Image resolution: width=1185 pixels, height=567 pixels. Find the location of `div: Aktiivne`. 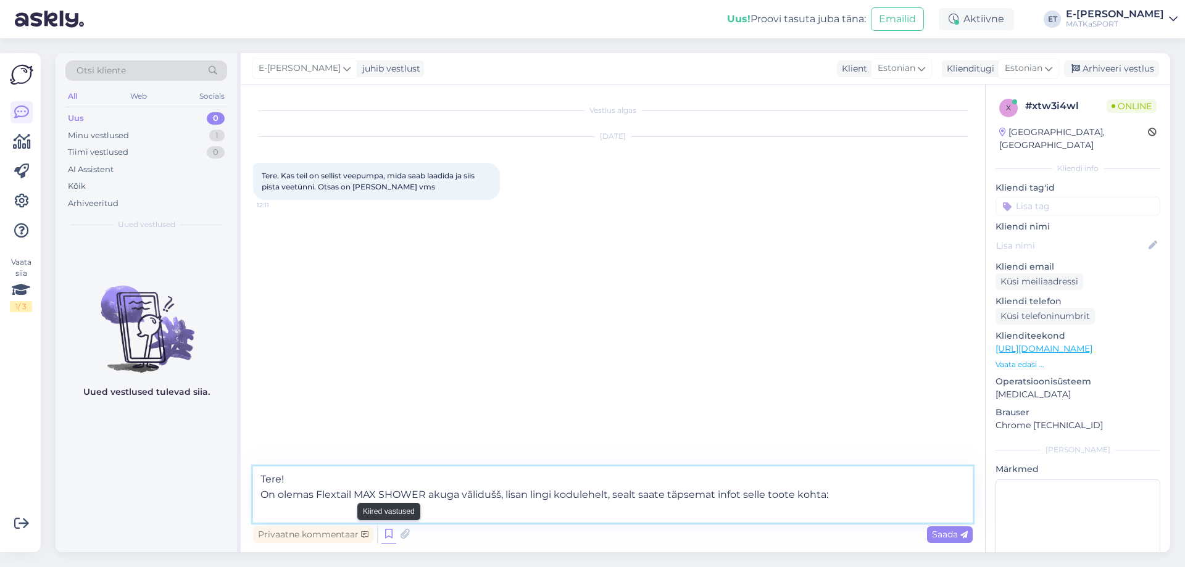

div: Aktiivne is located at coordinates (977, 19).